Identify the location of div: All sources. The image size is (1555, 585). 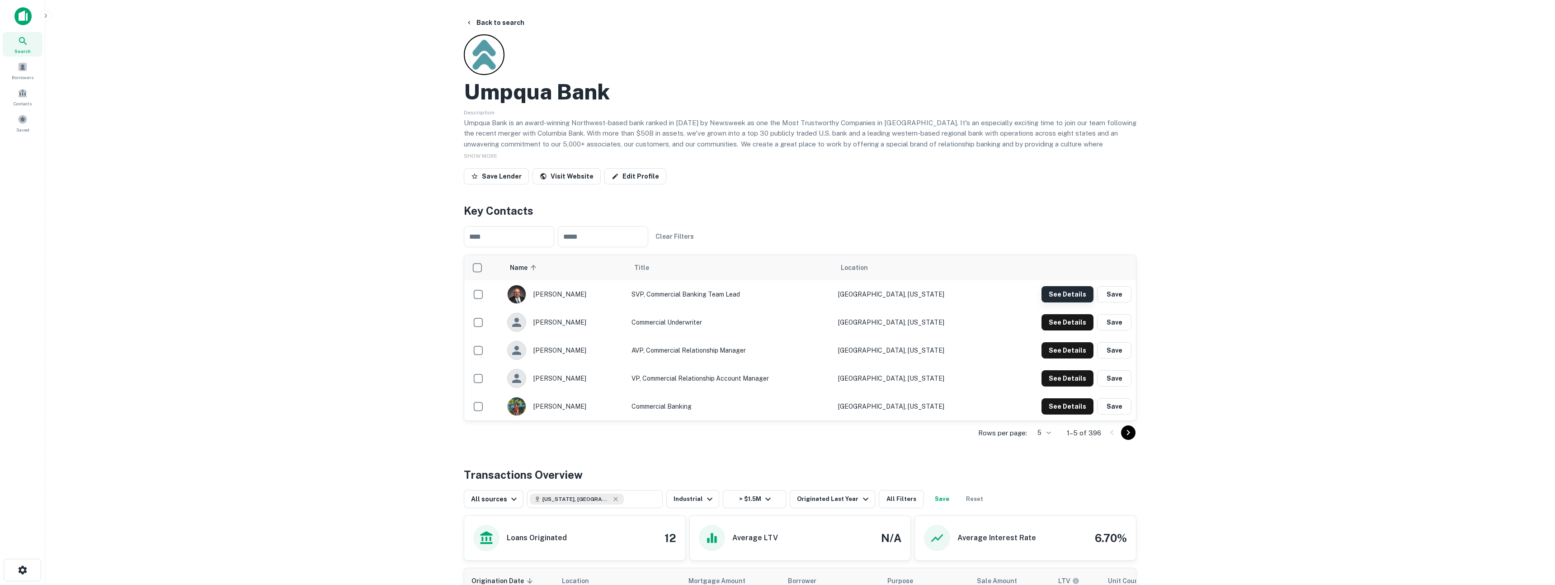
(495, 499).